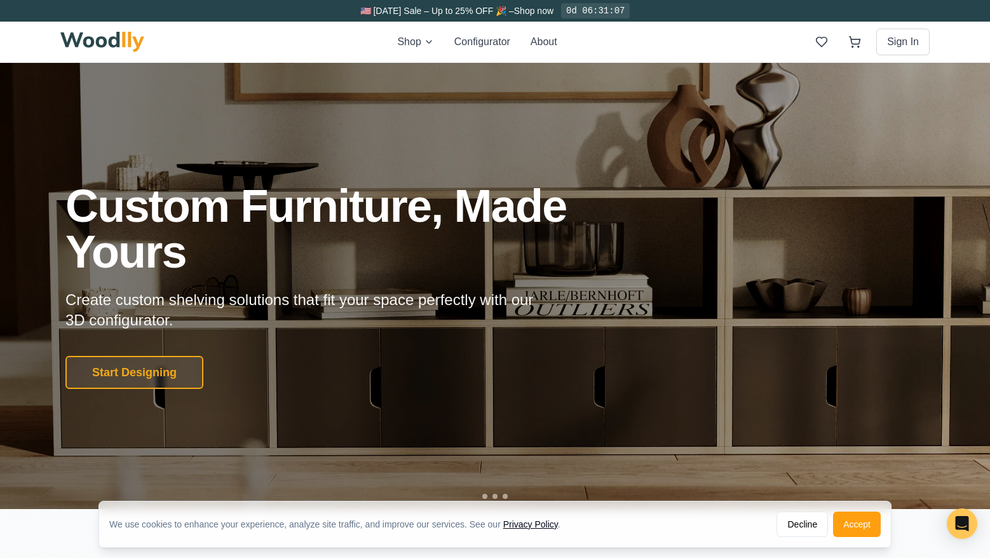 The image size is (990, 558). What do you see at coordinates (802, 524) in the screenshot?
I see `button: Decline` at bounding box center [802, 524].